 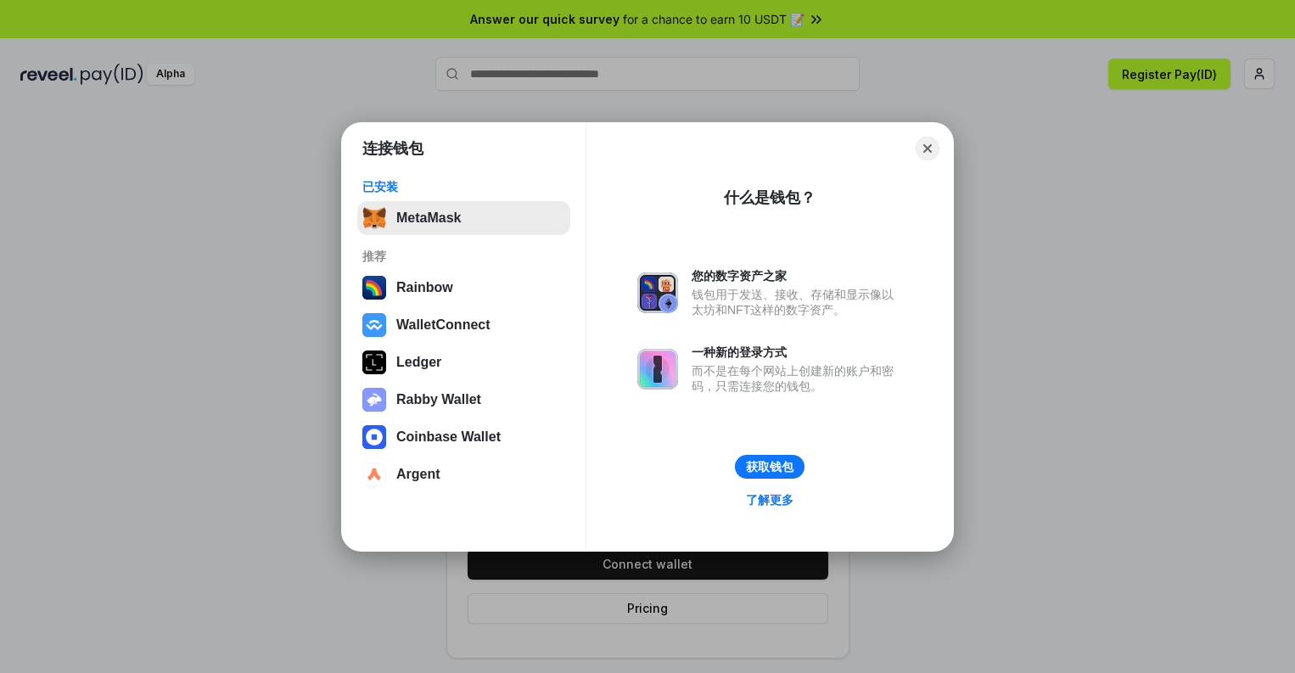 What do you see at coordinates (463, 474) in the screenshot?
I see `button: Argent` at bounding box center [463, 474].